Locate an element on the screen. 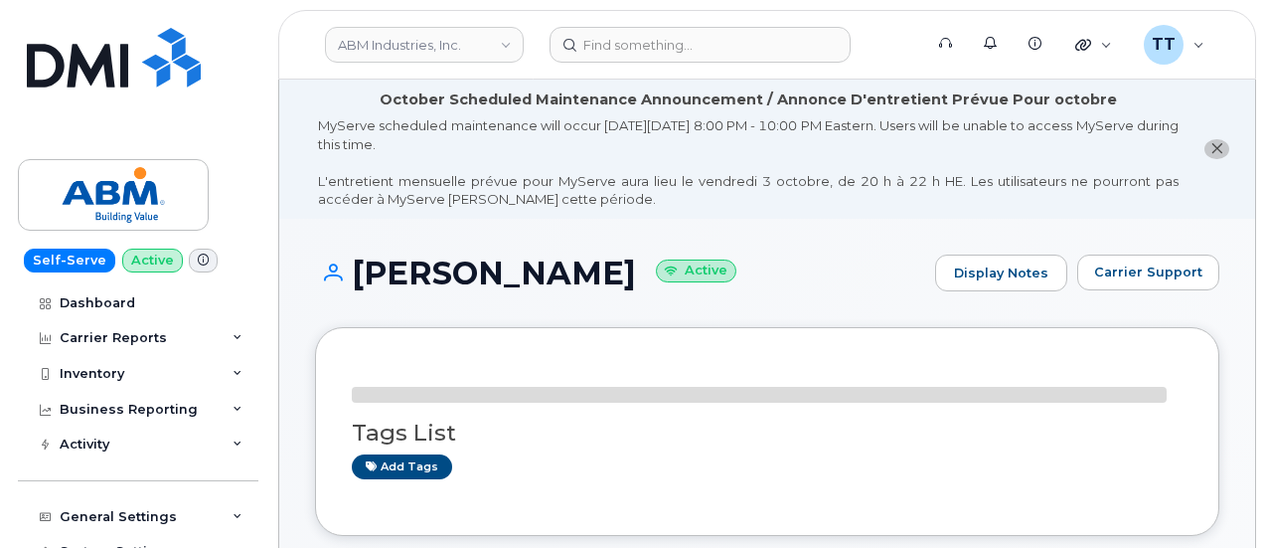 Image resolution: width=1266 pixels, height=548 pixels. div: October Scheduled Maintenance Announcement / Annonce D'entretient Prévue Pour octobre is located at coordinates (748, 99).